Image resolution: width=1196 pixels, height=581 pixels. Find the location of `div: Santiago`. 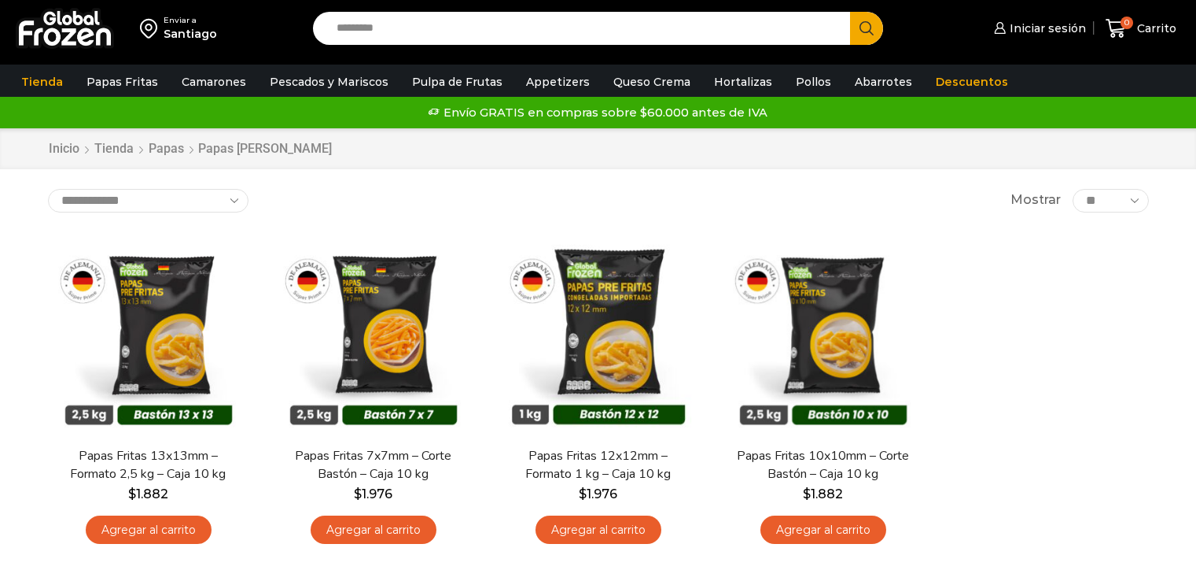

div: Santiago is located at coordinates (190, 34).